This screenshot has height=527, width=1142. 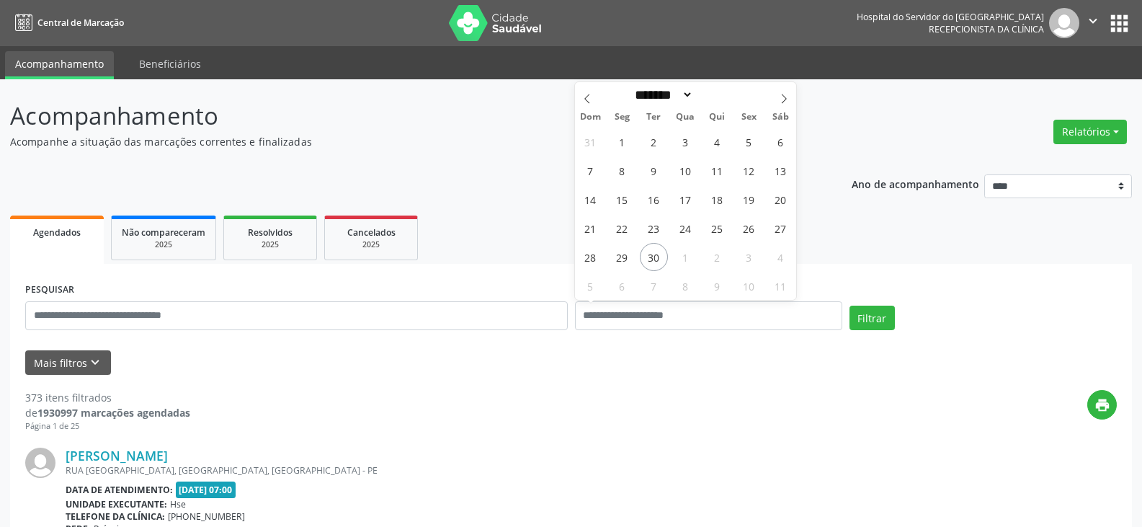 I want to click on span: Qui, so click(x=717, y=117).